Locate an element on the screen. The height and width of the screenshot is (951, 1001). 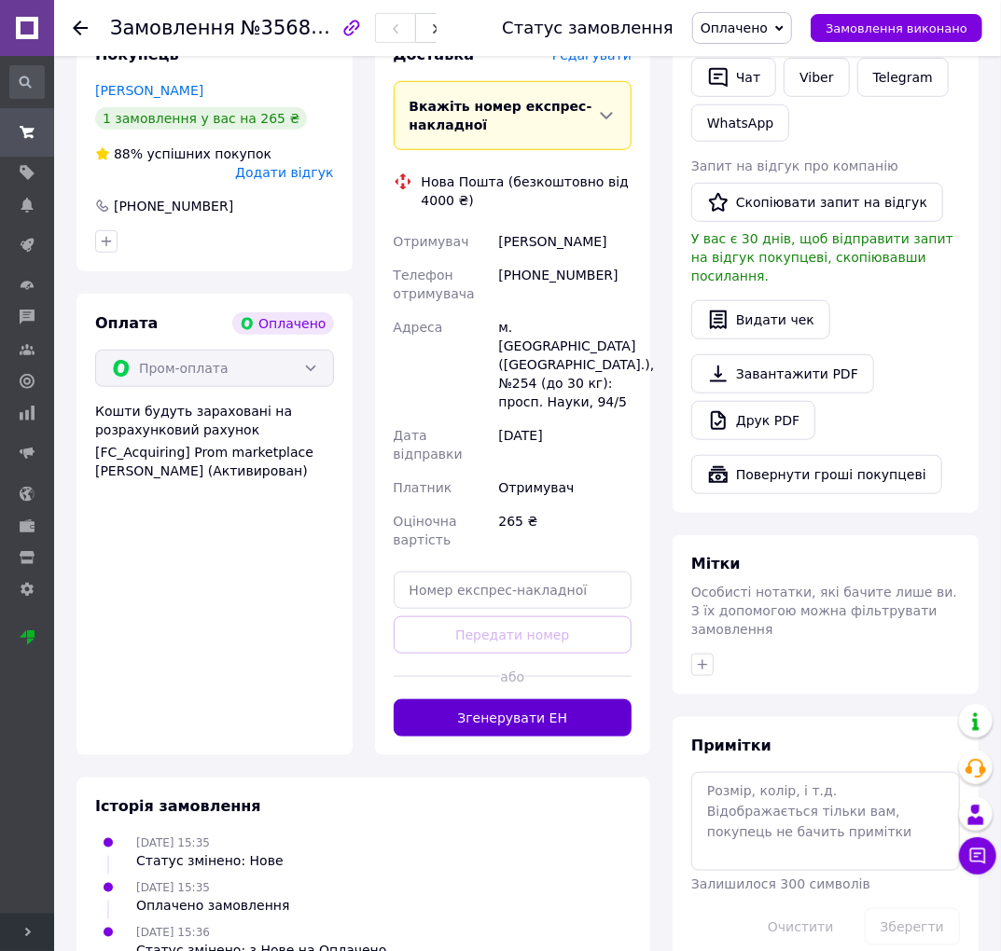
span: Особисті нотатки, які бачите лише ви. З їх допомогою можна фільтрувати замовлення is located at coordinates (823, 611).